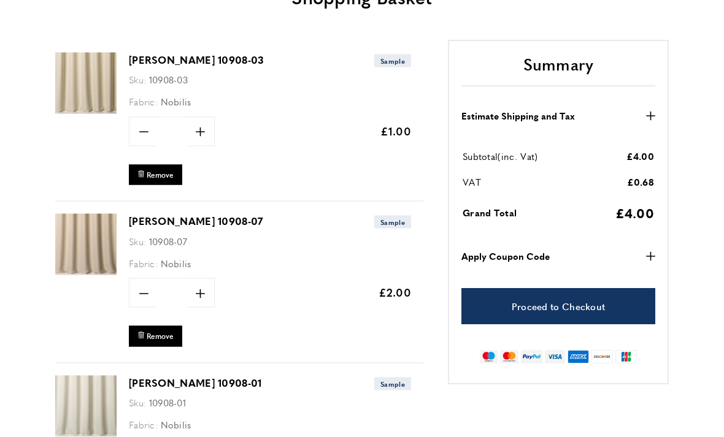 The width and height of the screenshot is (724, 437). Describe the element at coordinates (531, 357) in the screenshot. I see `img: paypal` at that location.